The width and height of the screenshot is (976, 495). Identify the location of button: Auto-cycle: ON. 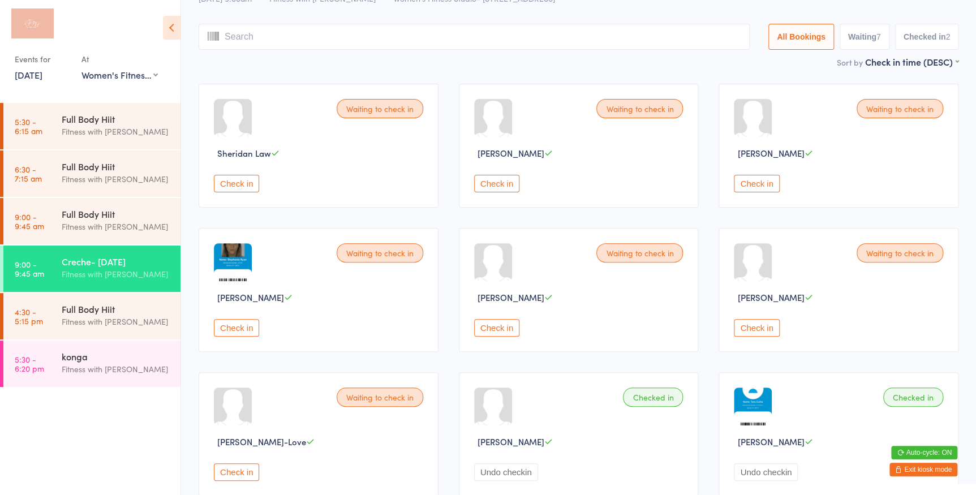
(924, 452).